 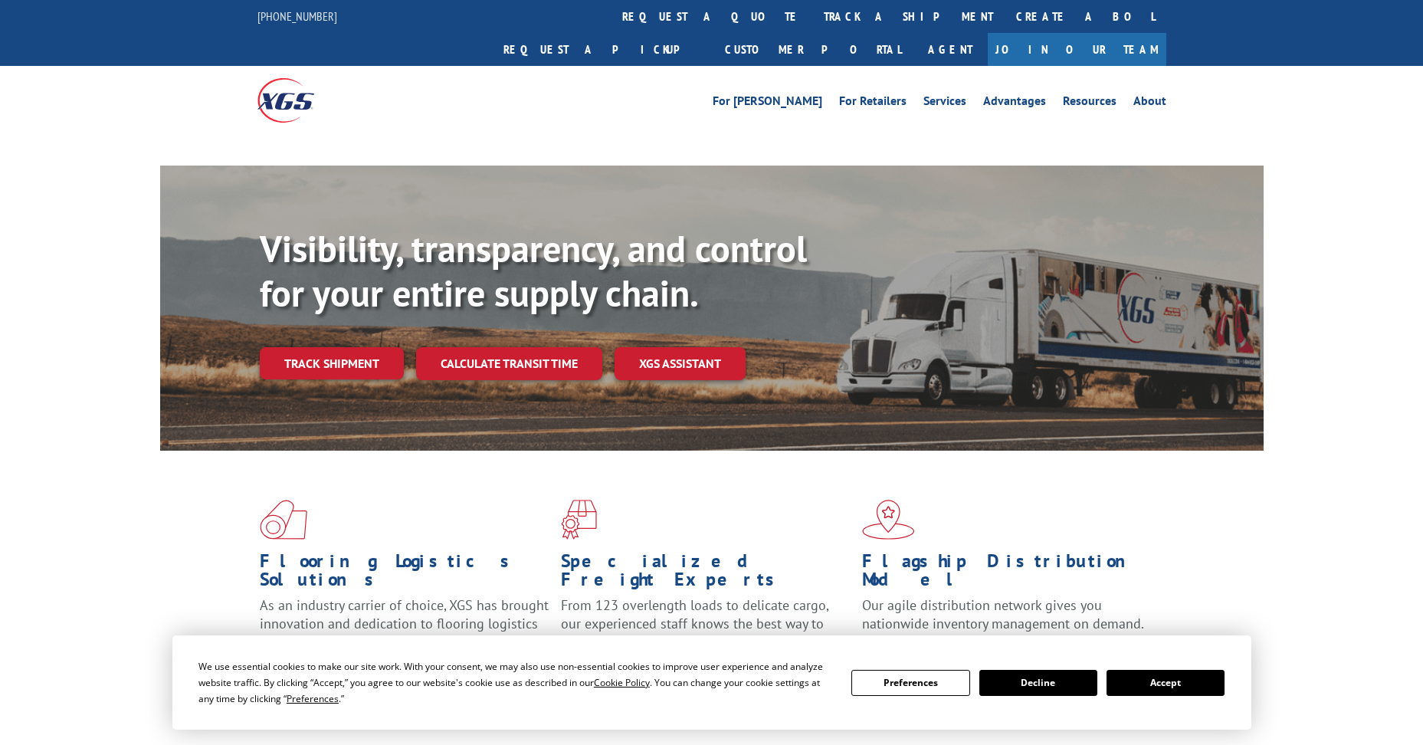 I want to click on p: From 123 overlength loads to delicate cargo, our experienced staff knows the best way to move you..., so click(x=706, y=630).